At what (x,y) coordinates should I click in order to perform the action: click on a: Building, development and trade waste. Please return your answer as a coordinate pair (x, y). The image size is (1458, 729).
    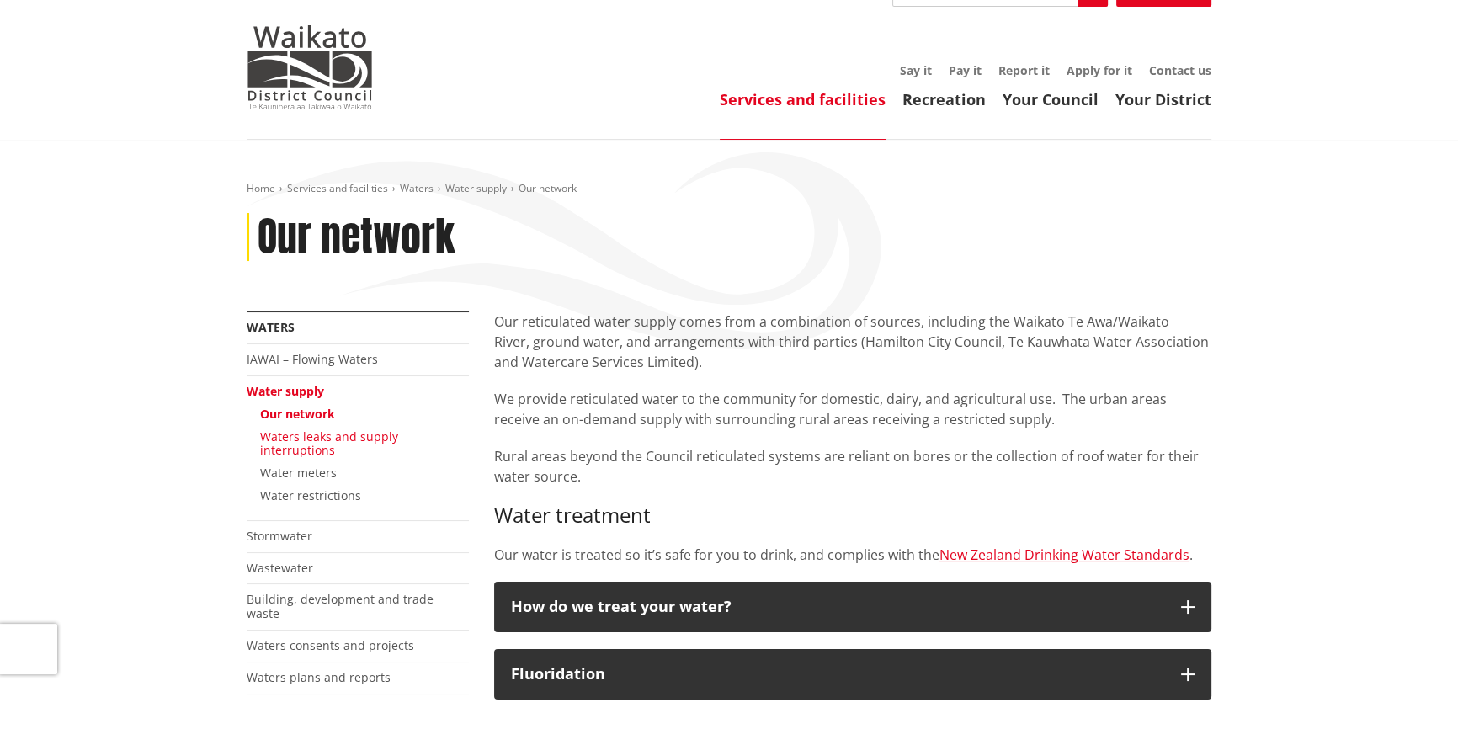
    Looking at the image, I should click on (340, 606).